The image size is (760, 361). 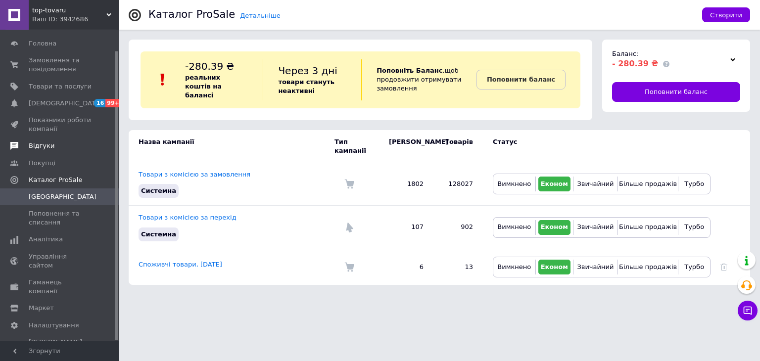 What do you see at coordinates (163, 80) in the screenshot?
I see `img: :exclamation:` at bounding box center [163, 80].